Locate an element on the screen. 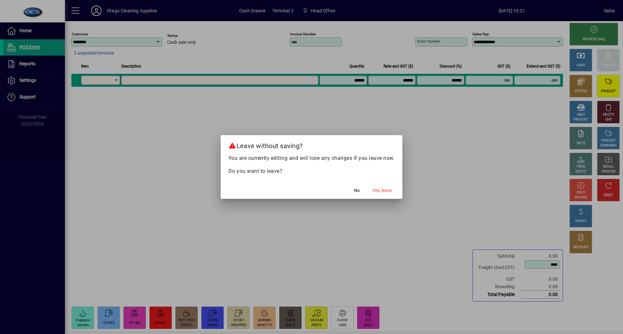  span: No is located at coordinates (357, 190).